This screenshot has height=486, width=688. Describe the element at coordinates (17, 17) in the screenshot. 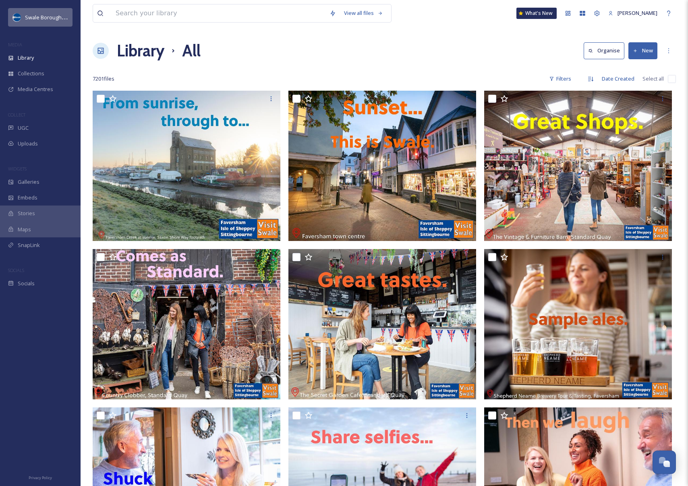

I see `img: Swale-Borough-Council-default-social-image.png` at that location.